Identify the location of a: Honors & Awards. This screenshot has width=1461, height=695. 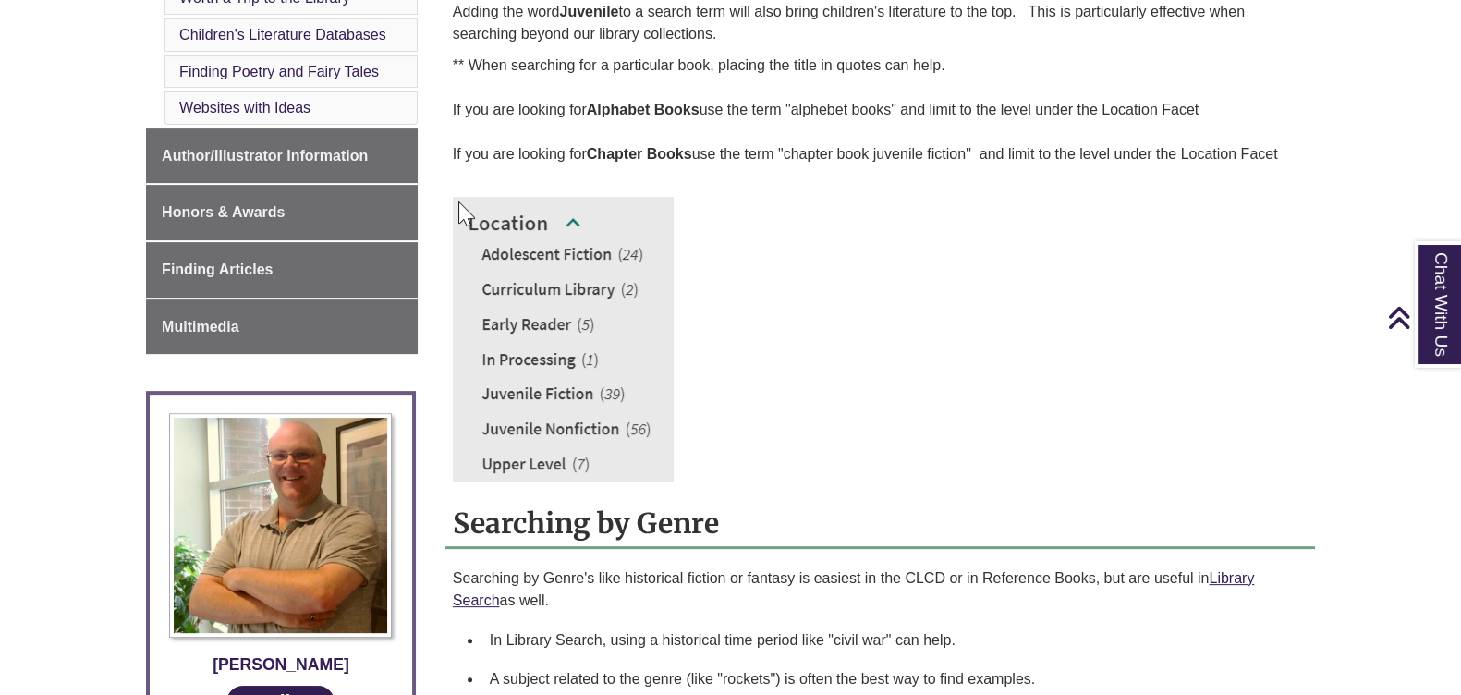
(282, 212).